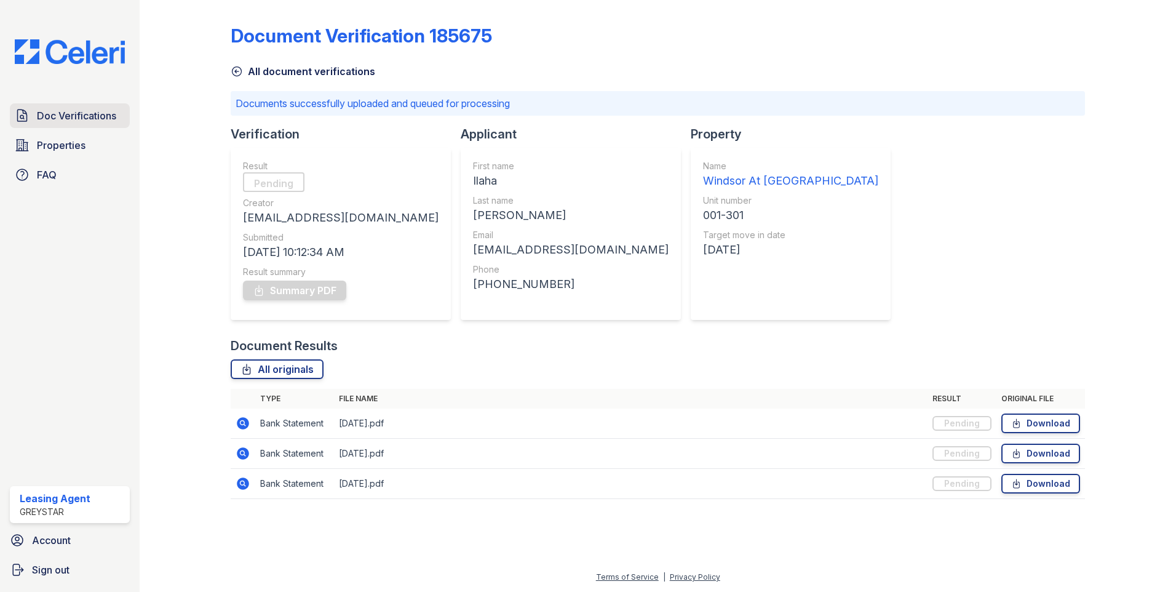 The height and width of the screenshot is (592, 1176). I want to click on th: Result, so click(962, 399).